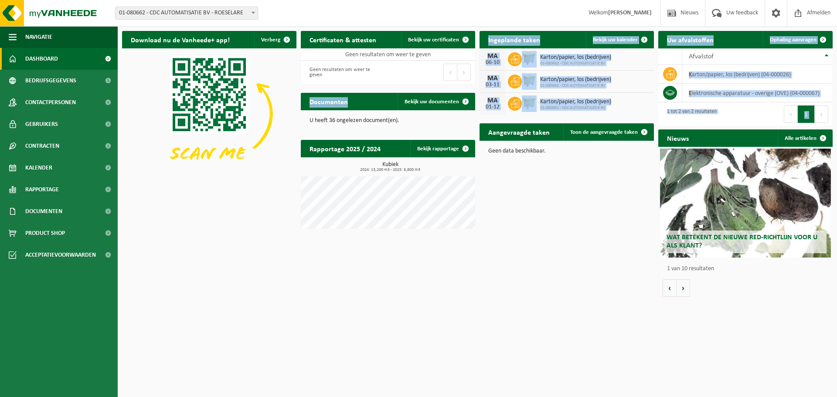  Describe the element at coordinates (344, 72) in the screenshot. I see `div: Geen resultaten om weer te geven` at that location.